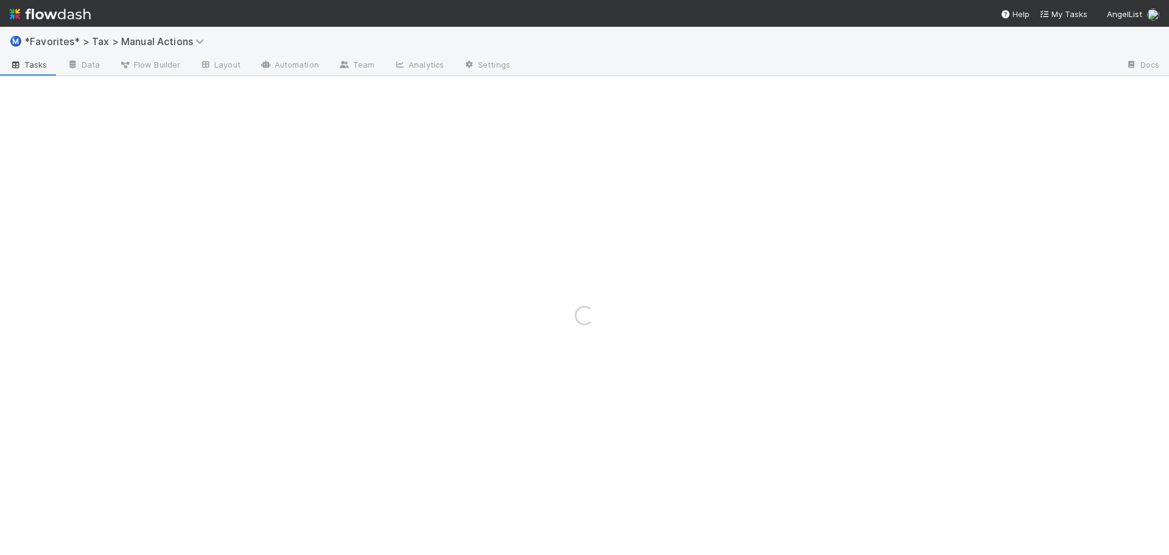 The image size is (1169, 555). Describe the element at coordinates (220, 66) in the screenshot. I see `a: Layout` at that location.